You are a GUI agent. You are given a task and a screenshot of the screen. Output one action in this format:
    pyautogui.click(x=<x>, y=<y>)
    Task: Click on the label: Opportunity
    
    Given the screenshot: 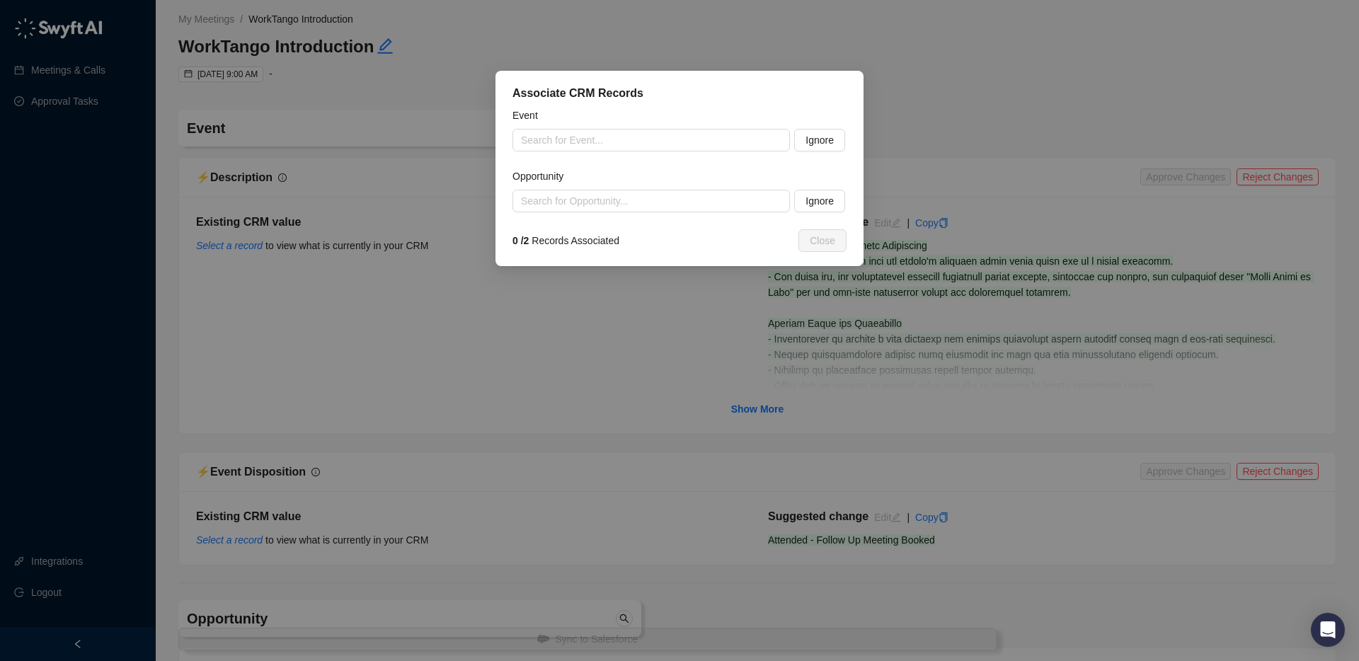 What is the action you would take?
    pyautogui.click(x=543, y=176)
    